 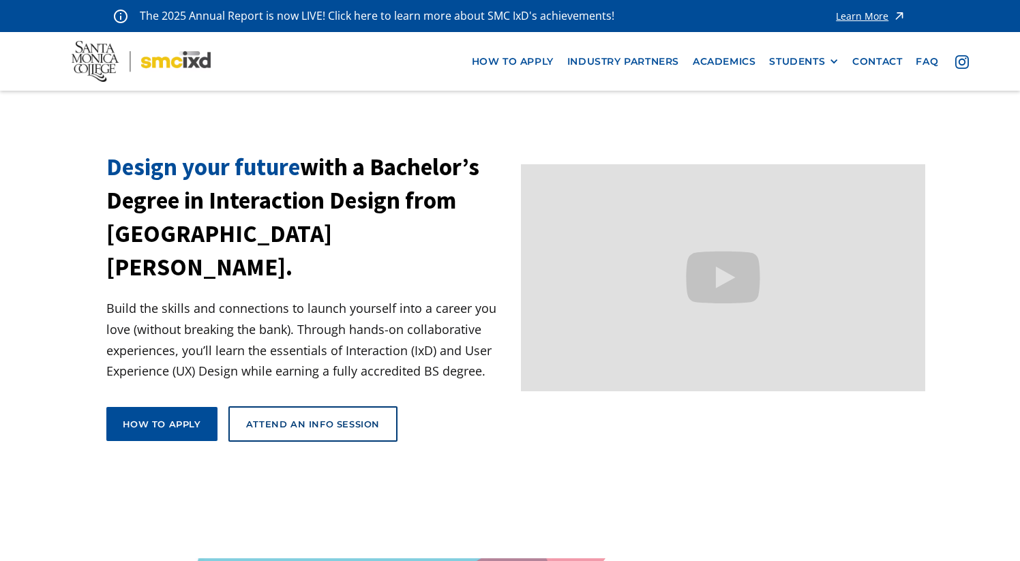 I want to click on a: industry partners, so click(x=623, y=61).